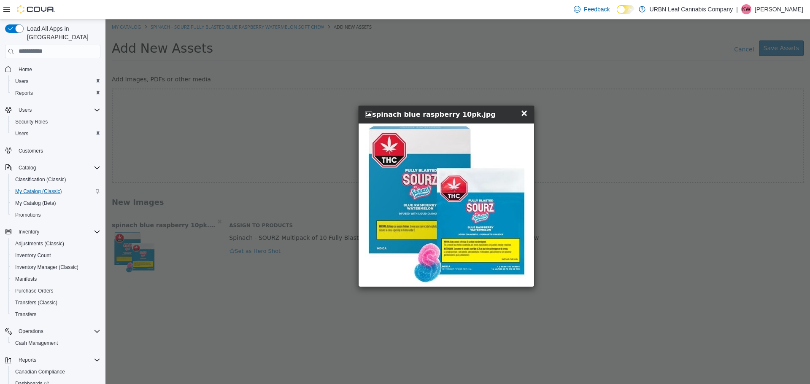 The image size is (810, 384). I want to click on a: Reports, so click(24, 93).